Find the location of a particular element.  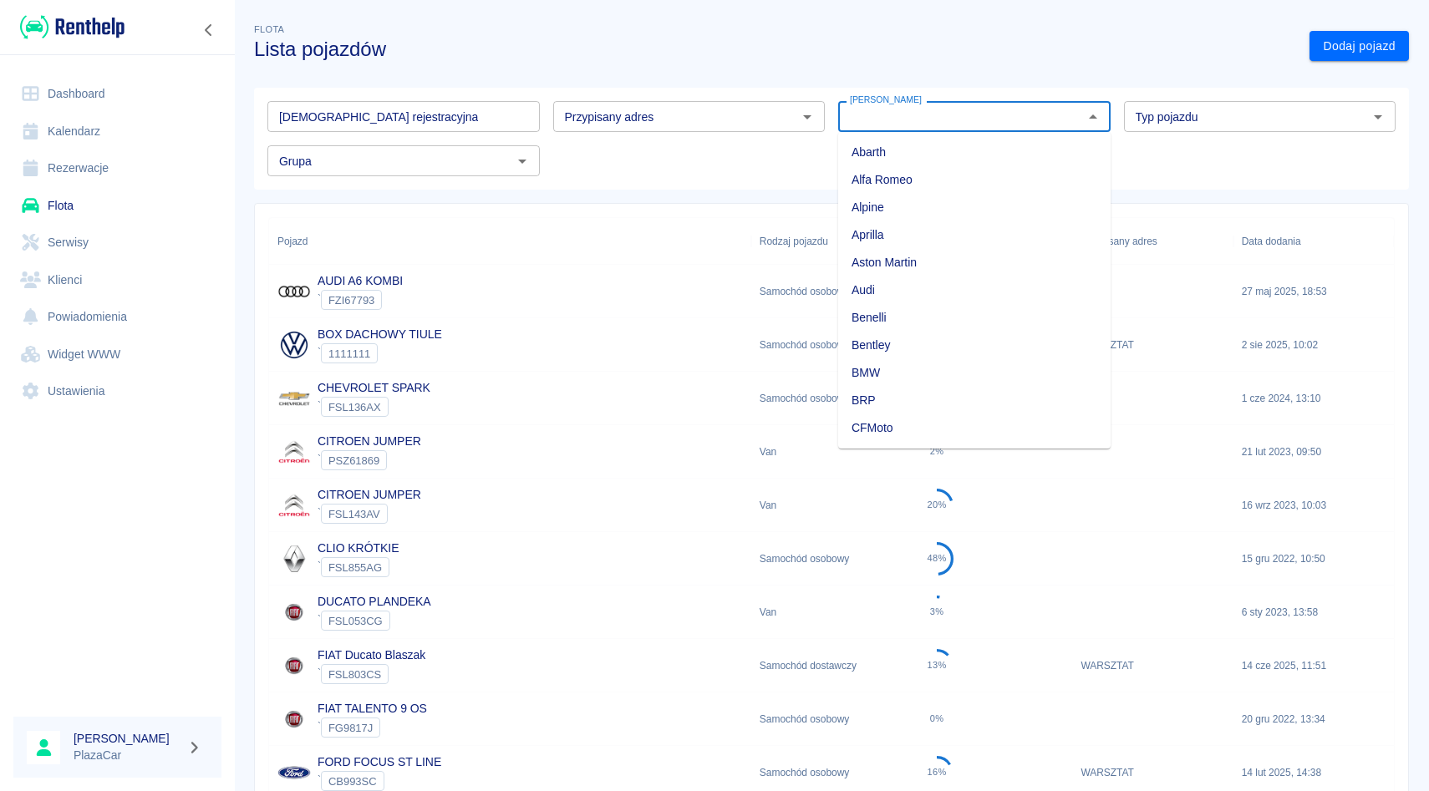

span: CB993SC is located at coordinates (353, 781).